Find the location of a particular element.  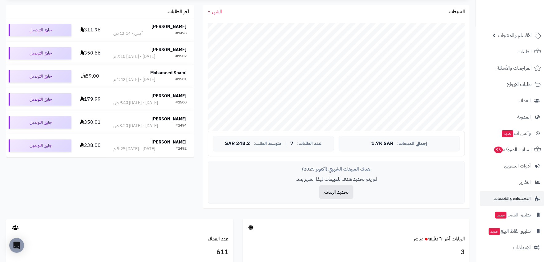

h3: 3 is located at coordinates (356, 253).